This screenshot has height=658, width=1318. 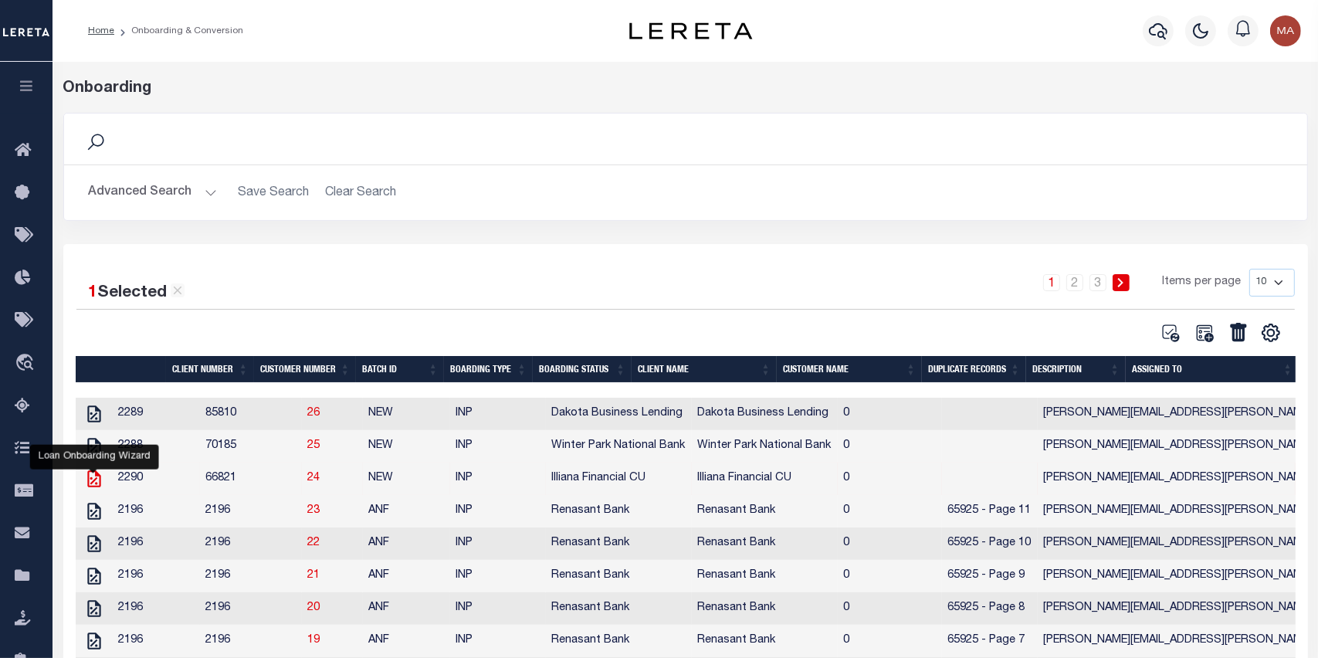 I want to click on li: Onboarding & Conversion, so click(x=178, y=31).